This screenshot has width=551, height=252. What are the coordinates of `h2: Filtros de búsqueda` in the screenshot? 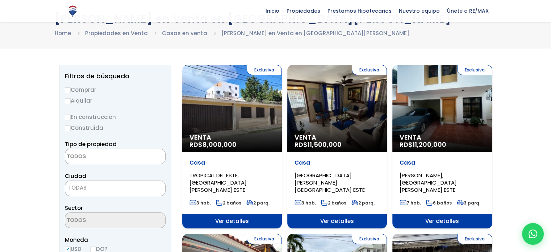 It's located at (115, 76).